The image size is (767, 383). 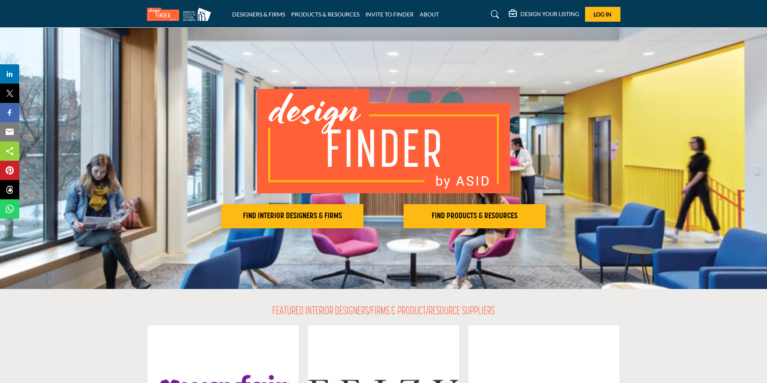 What do you see at coordinates (389, 14) in the screenshot?
I see `a: INVITE TO FINDER` at bounding box center [389, 14].